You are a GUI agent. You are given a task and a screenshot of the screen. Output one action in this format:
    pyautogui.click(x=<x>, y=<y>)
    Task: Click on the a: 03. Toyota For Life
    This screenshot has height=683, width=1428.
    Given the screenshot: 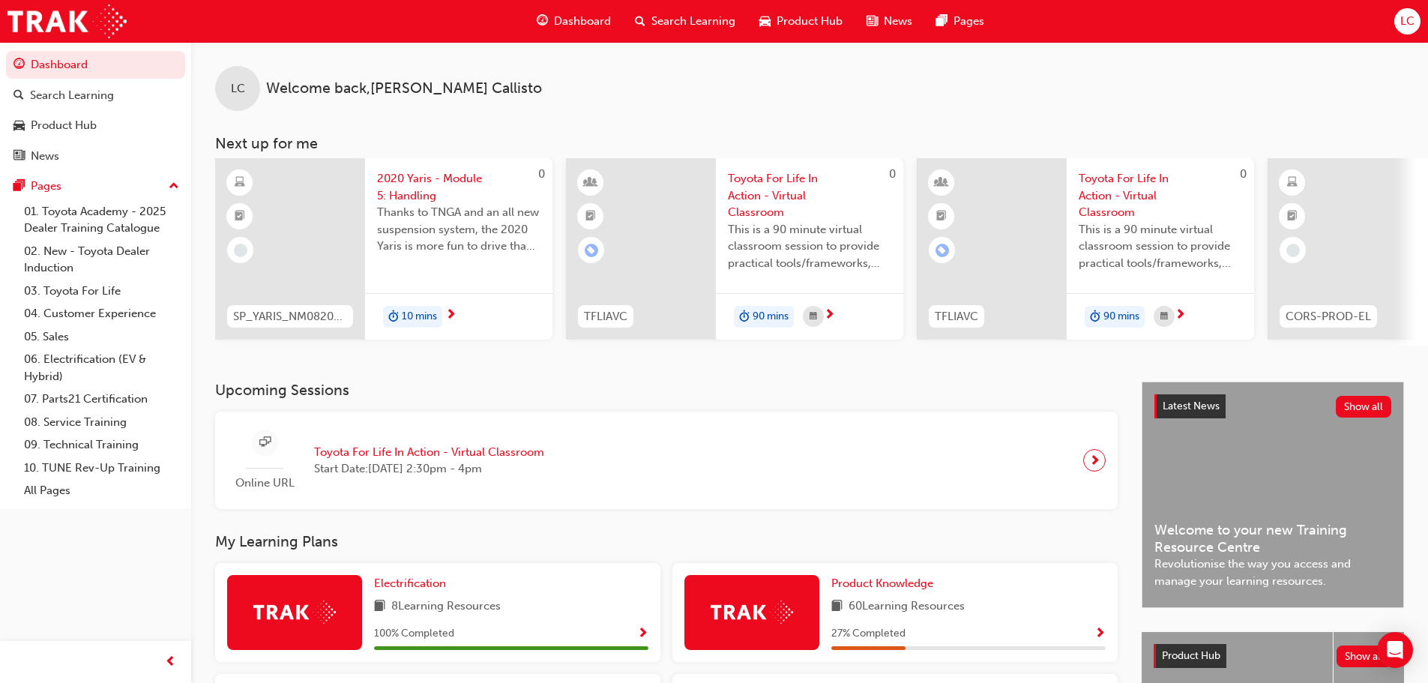 What is the action you would take?
    pyautogui.click(x=101, y=291)
    